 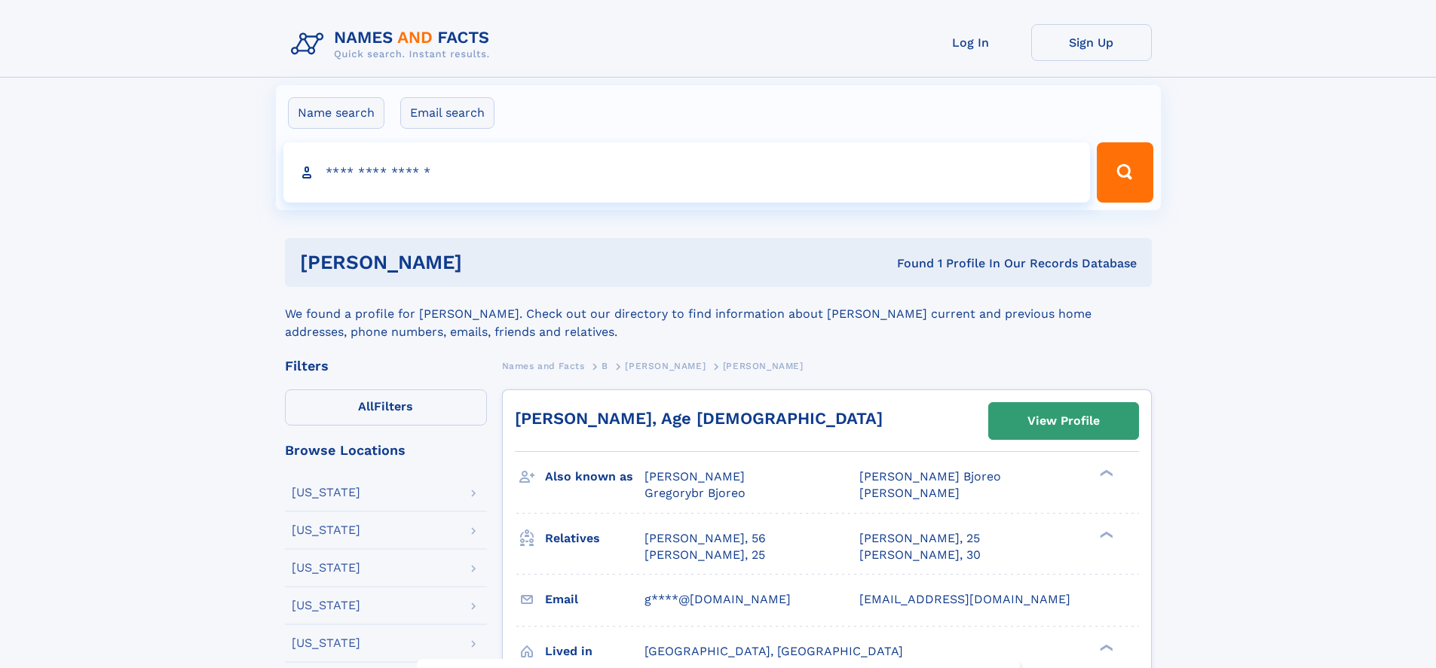 What do you see at coordinates (595, 539) in the screenshot?
I see `h3: Relatives` at bounding box center [595, 539].